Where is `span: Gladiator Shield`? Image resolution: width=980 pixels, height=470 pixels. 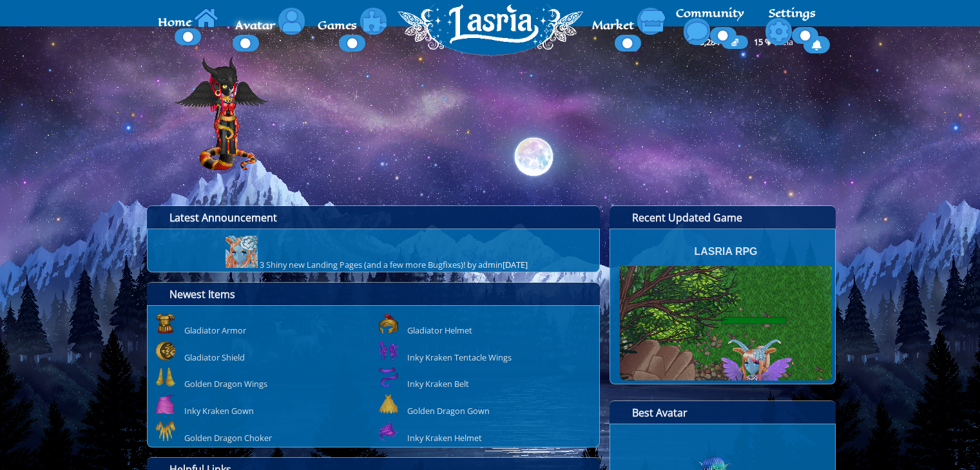 span: Gladiator Shield is located at coordinates (215, 358).